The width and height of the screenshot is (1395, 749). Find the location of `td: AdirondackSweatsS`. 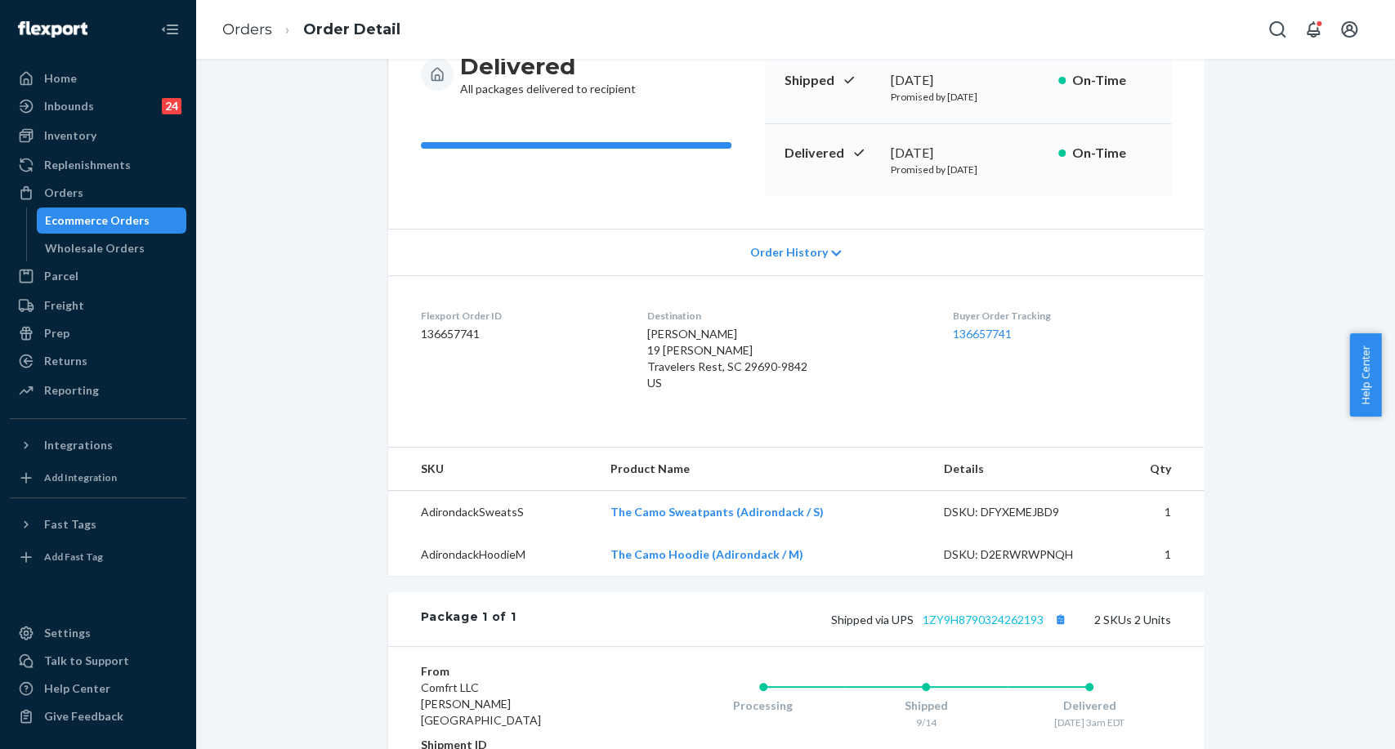

td: AdirondackSweatsS is located at coordinates (493, 512).